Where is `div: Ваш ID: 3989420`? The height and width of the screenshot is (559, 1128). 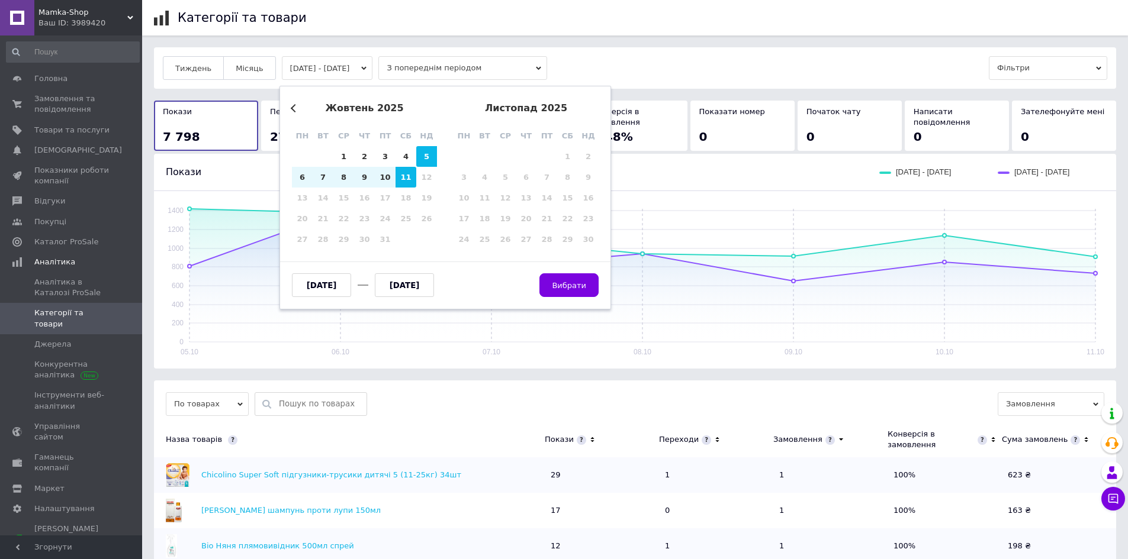
div: Ваш ID: 3989420 is located at coordinates (90, 23).